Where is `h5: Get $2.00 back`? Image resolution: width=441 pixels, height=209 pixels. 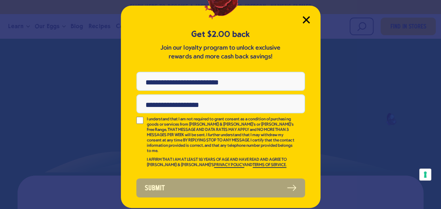 h5: Get $2.00 back is located at coordinates (221, 34).